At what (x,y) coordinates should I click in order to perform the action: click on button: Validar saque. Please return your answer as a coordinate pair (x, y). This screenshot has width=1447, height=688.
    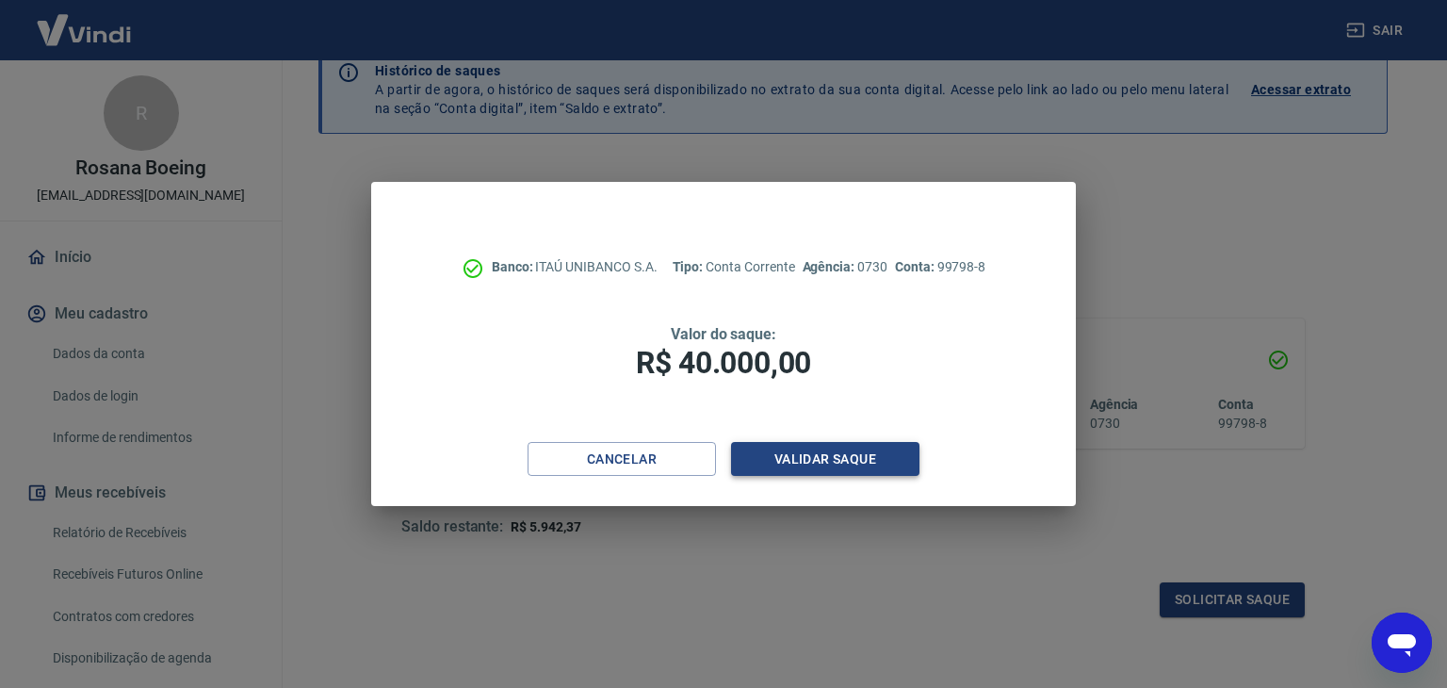
    Looking at the image, I should click on (825, 459).